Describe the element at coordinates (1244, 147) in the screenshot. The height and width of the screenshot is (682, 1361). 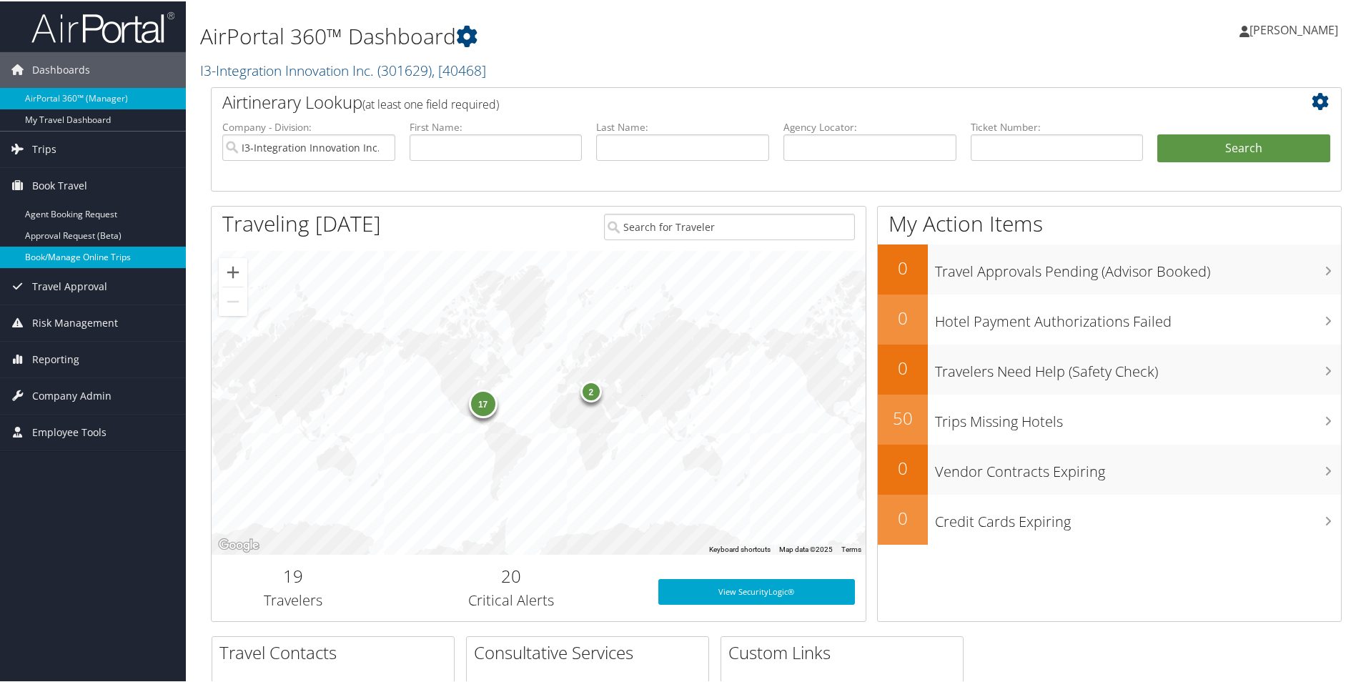
I see `button: Search` at that location.